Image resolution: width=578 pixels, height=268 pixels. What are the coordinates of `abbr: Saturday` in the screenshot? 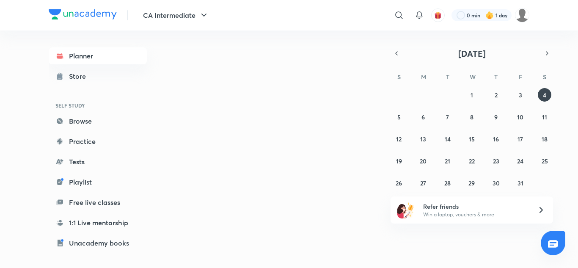 It's located at (545, 77).